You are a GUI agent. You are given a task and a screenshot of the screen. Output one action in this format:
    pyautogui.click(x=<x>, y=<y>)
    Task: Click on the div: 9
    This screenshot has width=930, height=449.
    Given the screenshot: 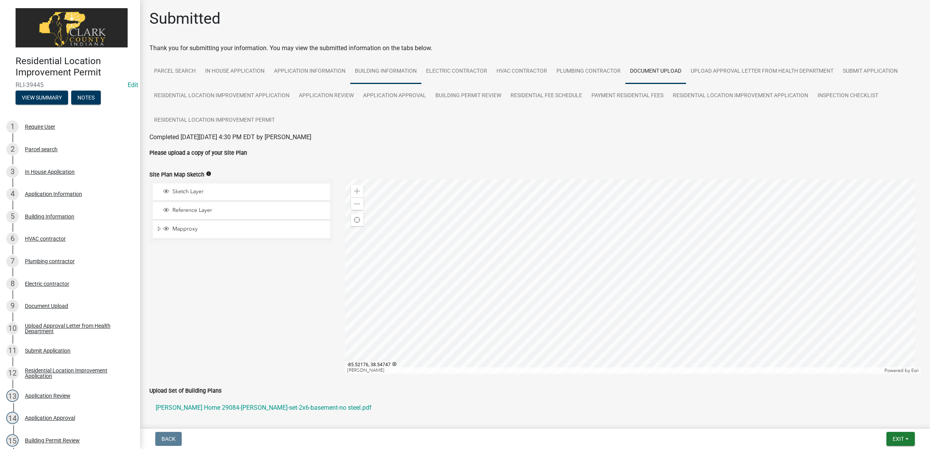 What is the action you would take?
    pyautogui.click(x=12, y=306)
    